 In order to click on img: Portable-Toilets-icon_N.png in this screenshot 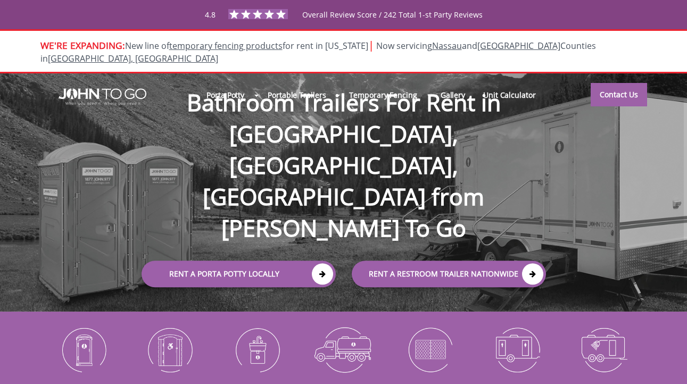, I will do `click(83, 349)`.